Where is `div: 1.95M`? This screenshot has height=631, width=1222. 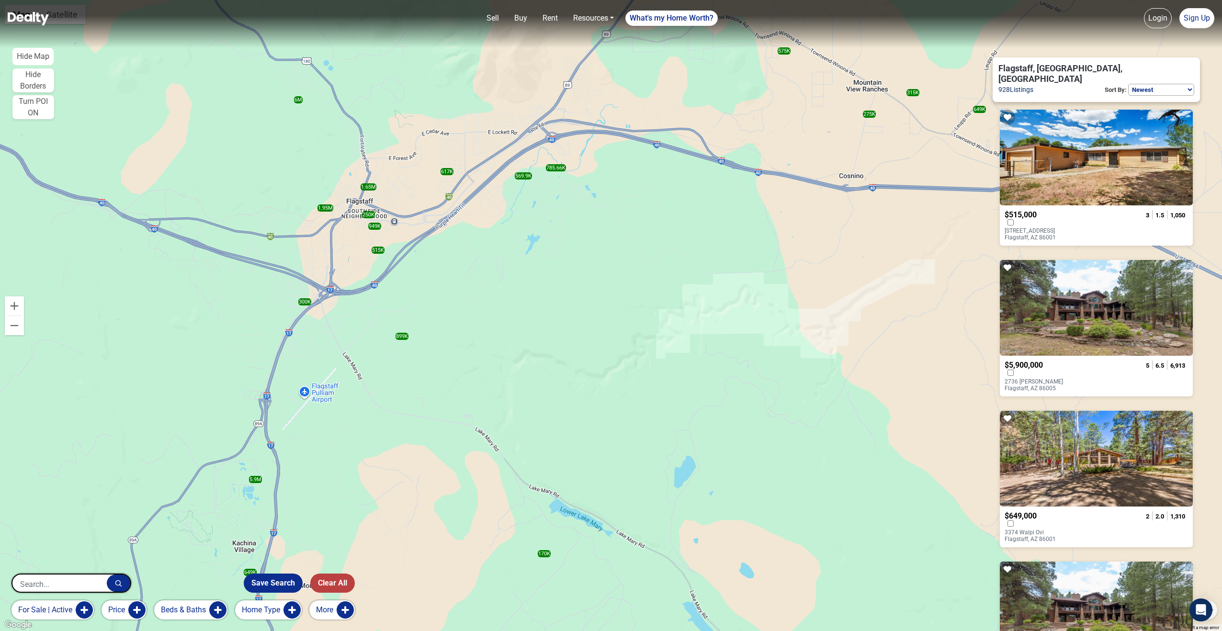 div: 1.95M is located at coordinates (325, 208).